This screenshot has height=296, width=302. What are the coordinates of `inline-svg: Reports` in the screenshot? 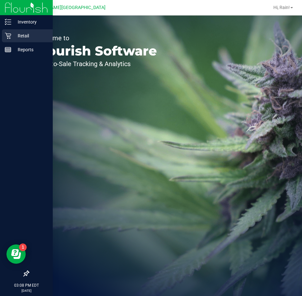 It's located at (8, 50).